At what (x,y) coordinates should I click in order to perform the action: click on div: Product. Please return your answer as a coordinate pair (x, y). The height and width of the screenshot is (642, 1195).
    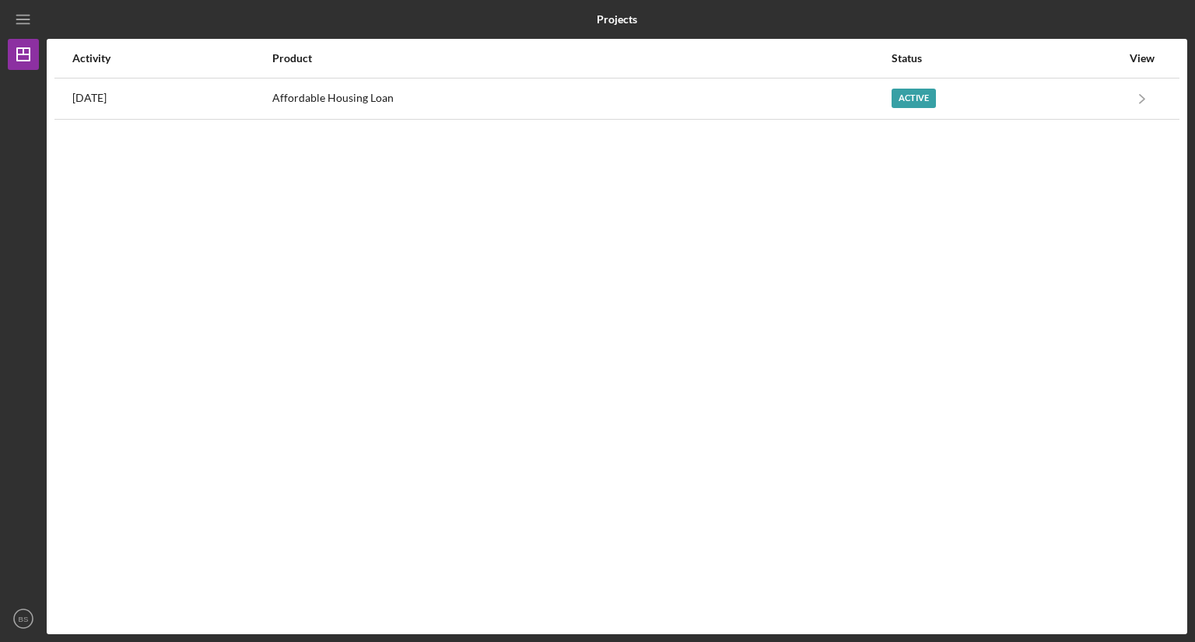
    Looking at the image, I should click on (581, 58).